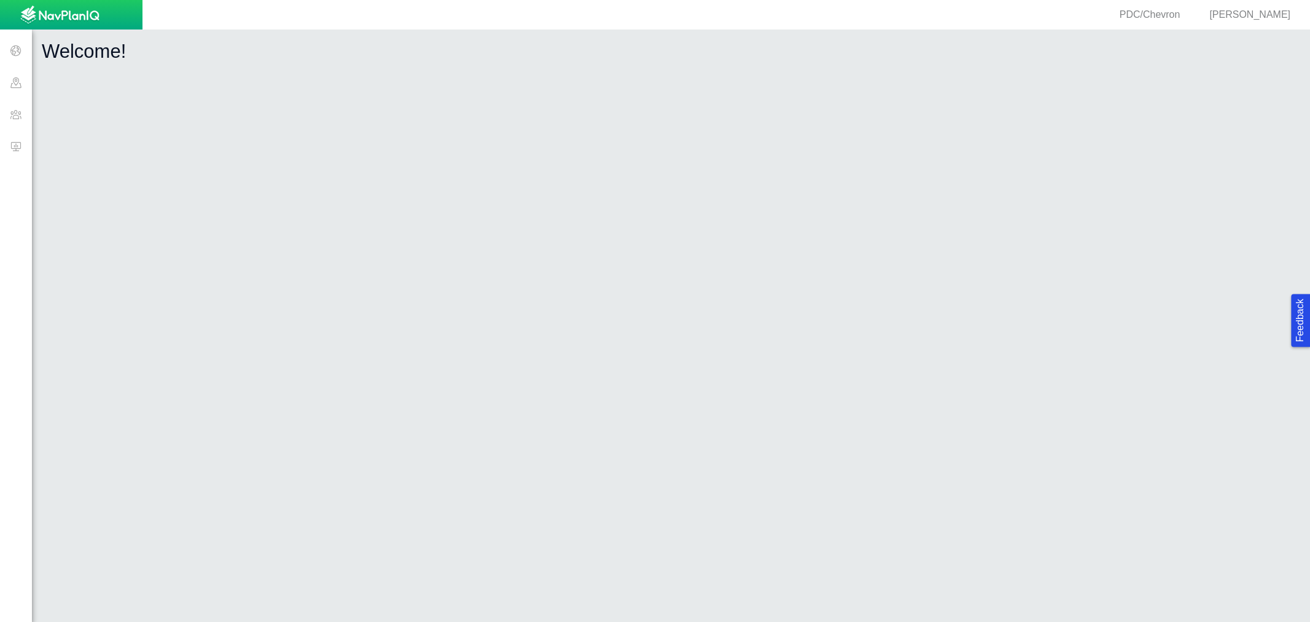  I want to click on button: Feedback, so click(1300, 320).